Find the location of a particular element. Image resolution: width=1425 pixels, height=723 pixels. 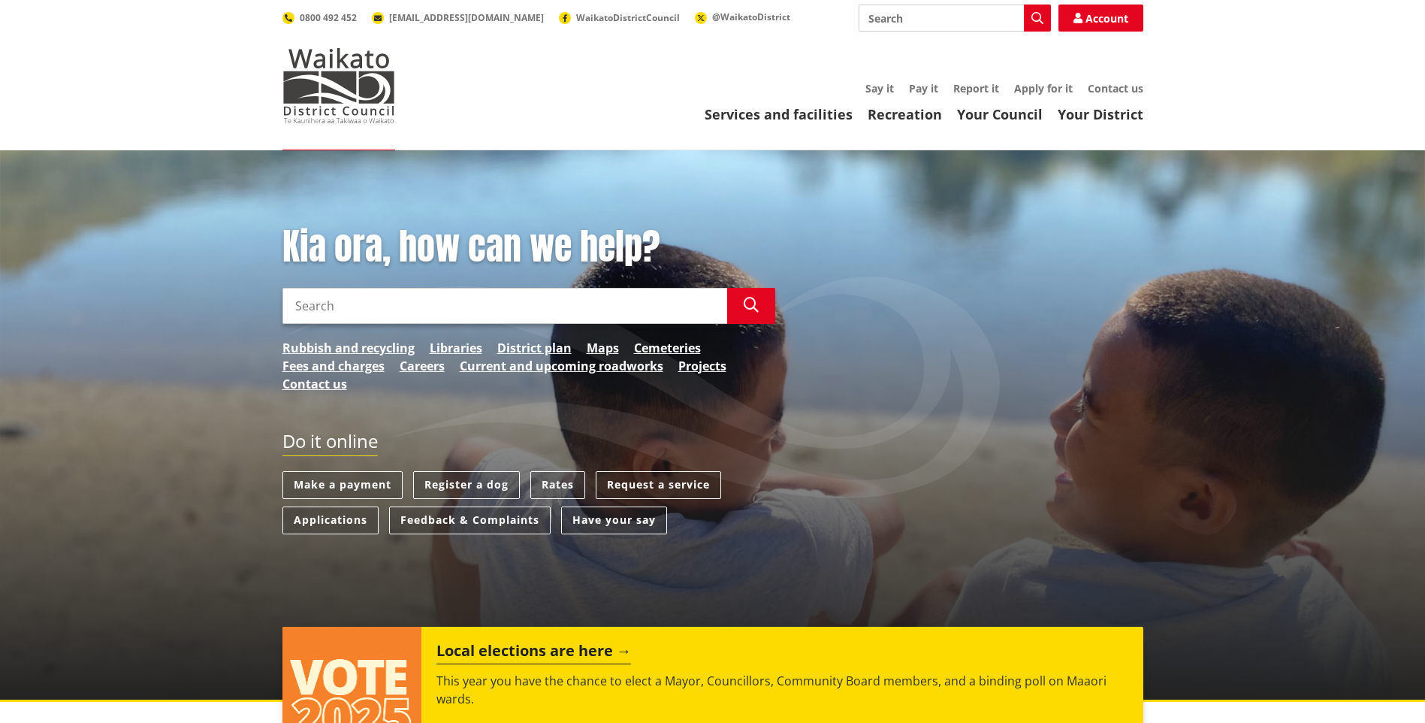

a: Make a payment is located at coordinates (343, 485).